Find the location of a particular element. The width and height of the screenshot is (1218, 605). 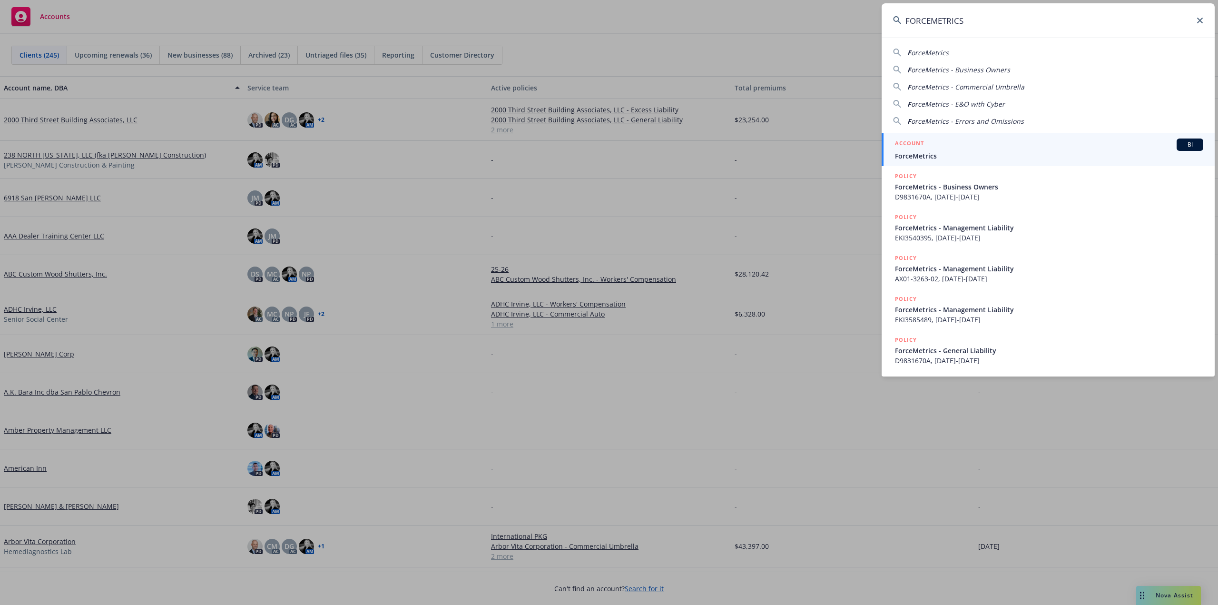

span: ForceMetrics is located at coordinates (1049, 156).